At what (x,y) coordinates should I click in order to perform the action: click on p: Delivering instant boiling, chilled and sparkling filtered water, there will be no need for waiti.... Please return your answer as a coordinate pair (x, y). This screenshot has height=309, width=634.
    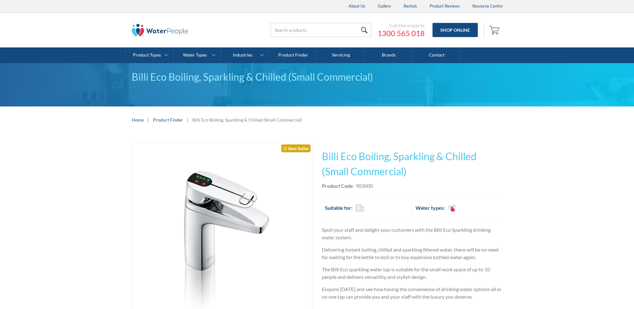
    Looking at the image, I should click on (412, 254).